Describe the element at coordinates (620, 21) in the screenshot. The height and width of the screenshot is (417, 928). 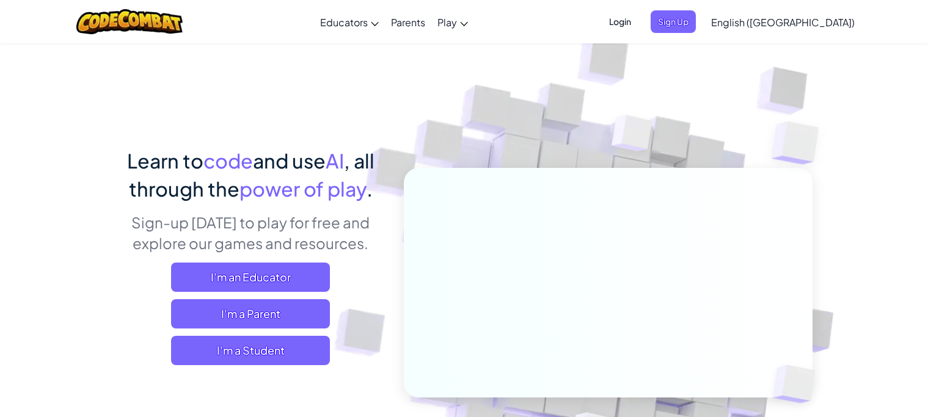
I see `button: Login` at that location.